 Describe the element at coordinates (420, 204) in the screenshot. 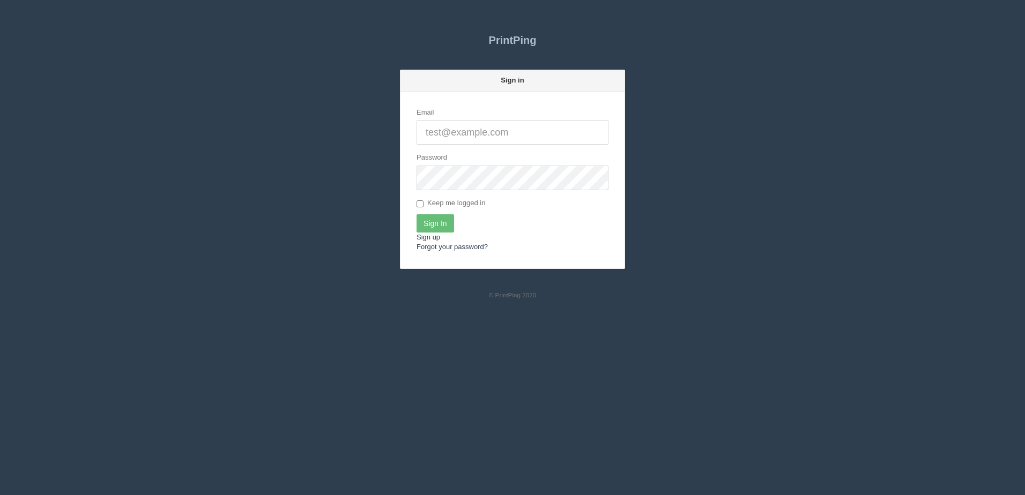

I see `input: Keep me logged in` at that location.